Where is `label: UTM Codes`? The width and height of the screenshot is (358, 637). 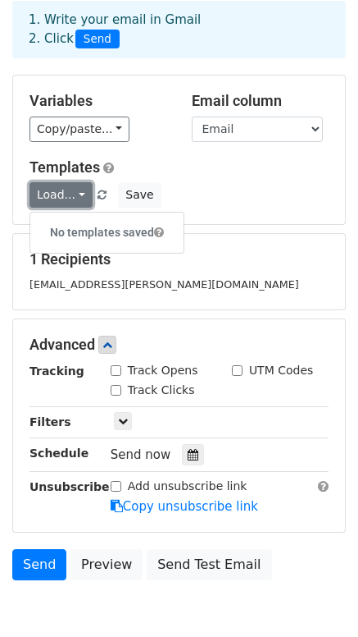 label: UTM Codes is located at coordinates (281, 370).